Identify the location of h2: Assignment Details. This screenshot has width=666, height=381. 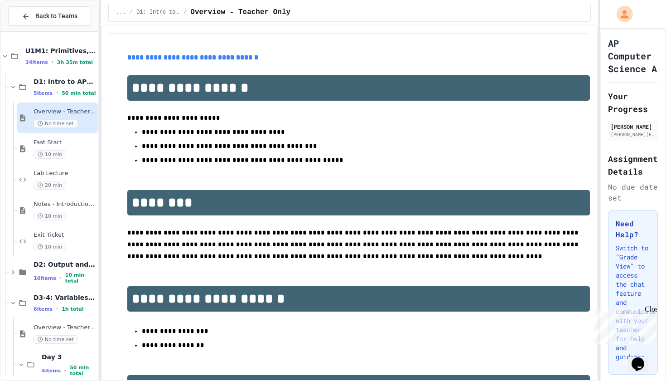
(633, 165).